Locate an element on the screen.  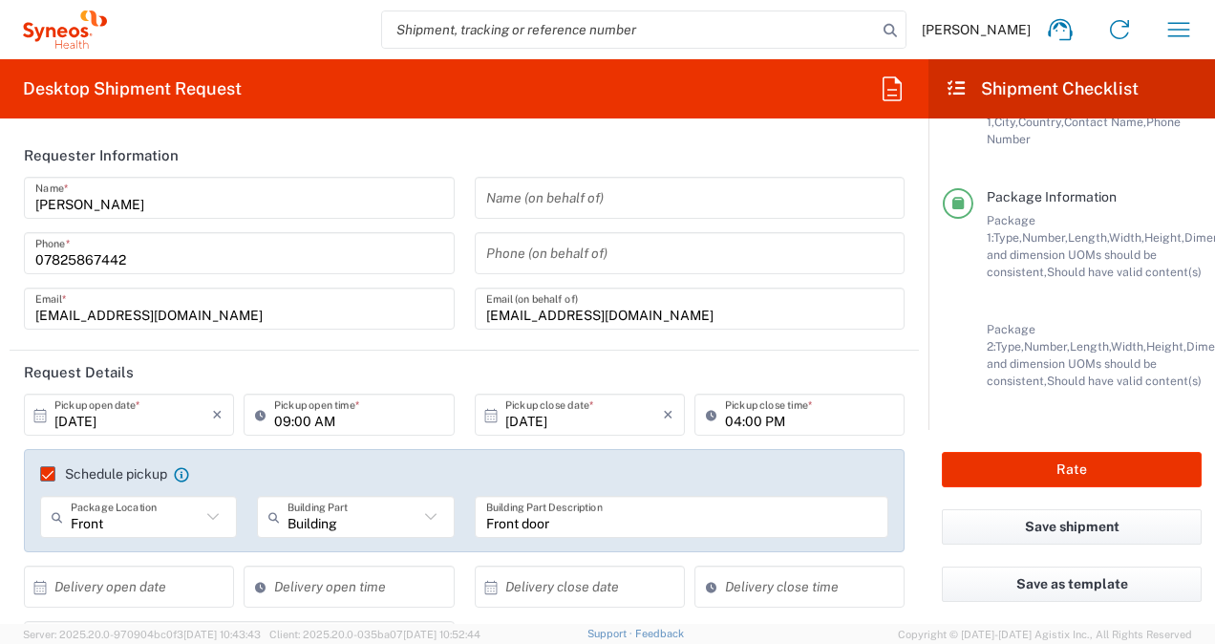
span: Client: 2025.20.0-035ba07 is located at coordinates (374, 634).